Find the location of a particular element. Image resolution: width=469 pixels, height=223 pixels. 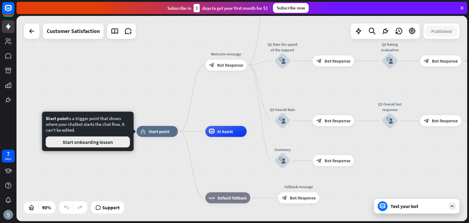

button: Published is located at coordinates (441, 31).